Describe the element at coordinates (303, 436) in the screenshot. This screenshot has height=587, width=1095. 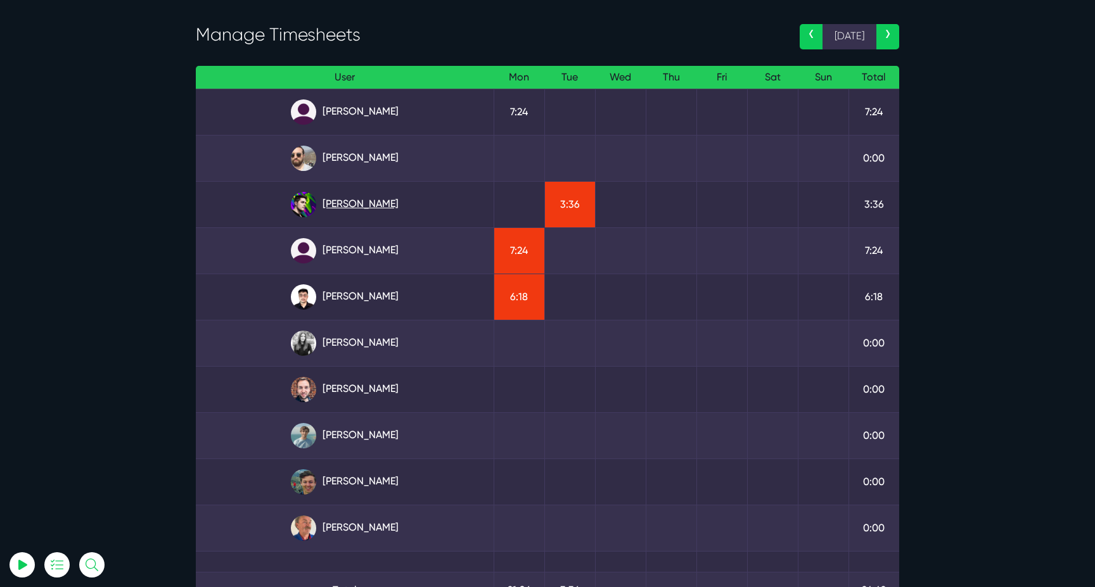
I see `img: tkl4csrki1nqjgf0pb1z.png` at that location.